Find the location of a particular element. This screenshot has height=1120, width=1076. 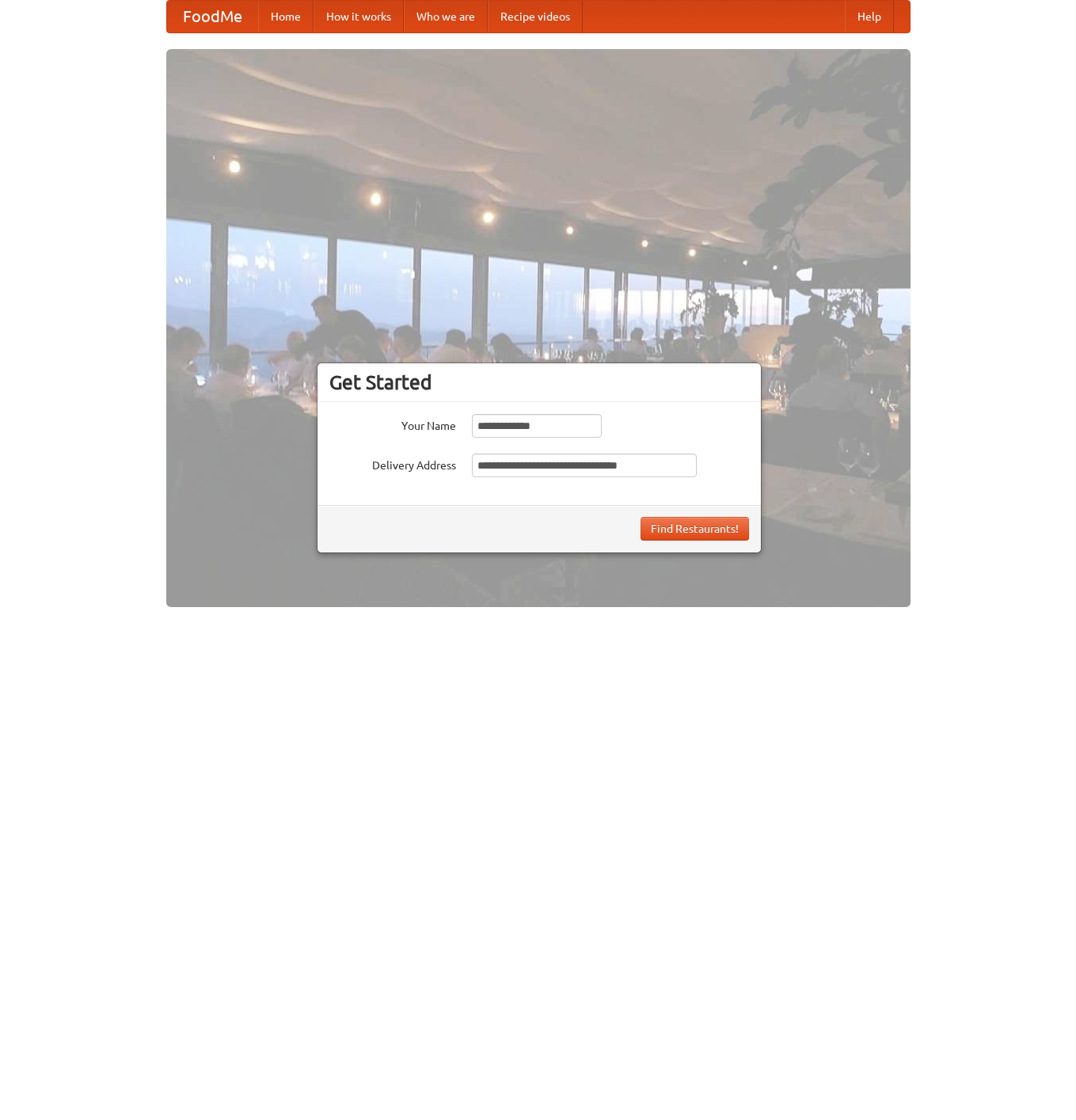

label: Your Name is located at coordinates (392, 423).